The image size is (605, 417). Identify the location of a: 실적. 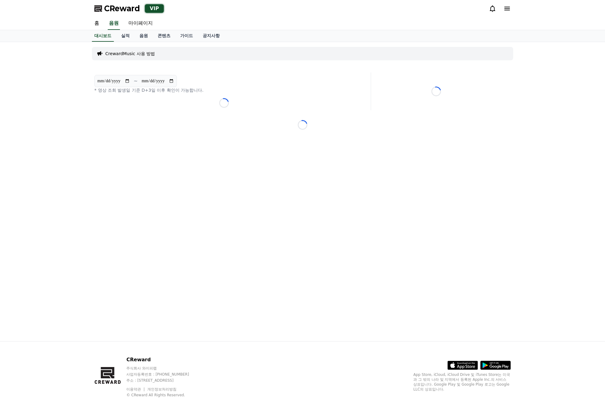
(125, 36).